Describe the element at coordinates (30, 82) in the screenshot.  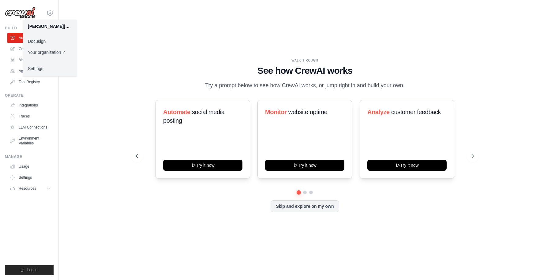
I see `a: Tool Registry` at that location.